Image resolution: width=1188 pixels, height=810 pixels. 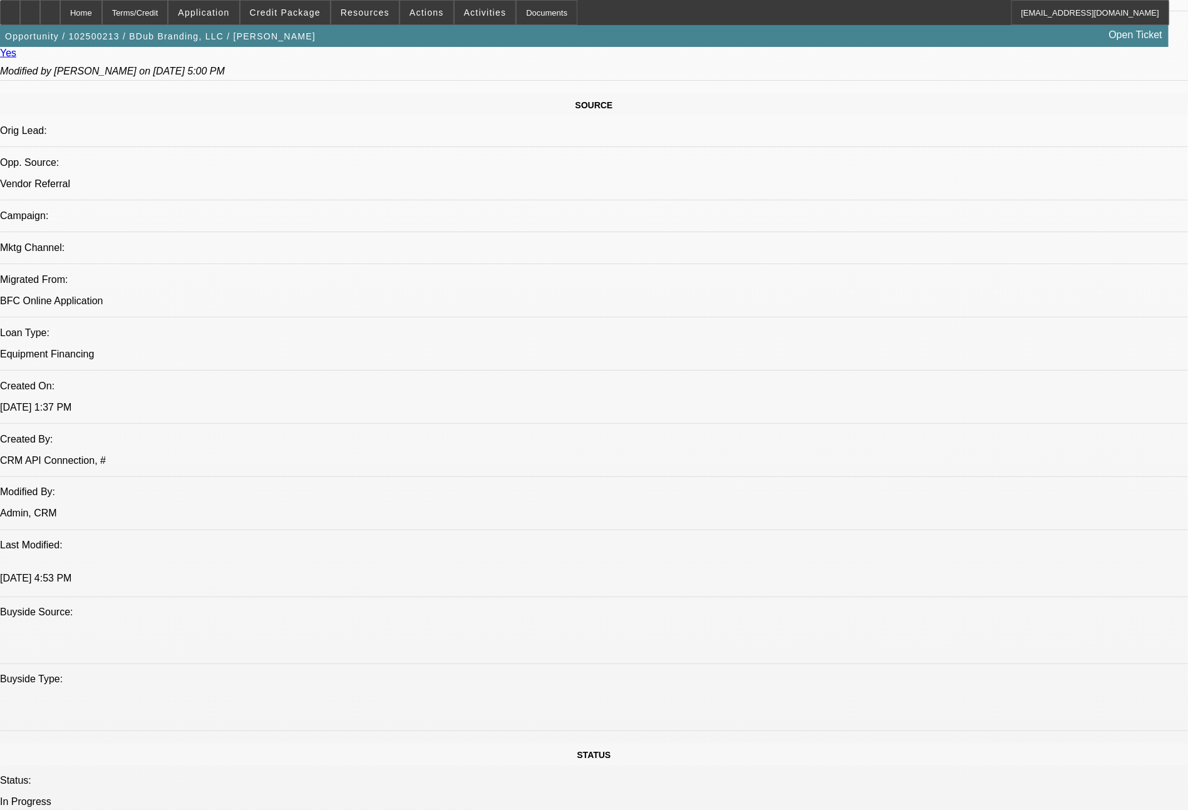 What do you see at coordinates (1135, 35) in the screenshot?
I see `a: Open Ticket` at bounding box center [1135, 35].